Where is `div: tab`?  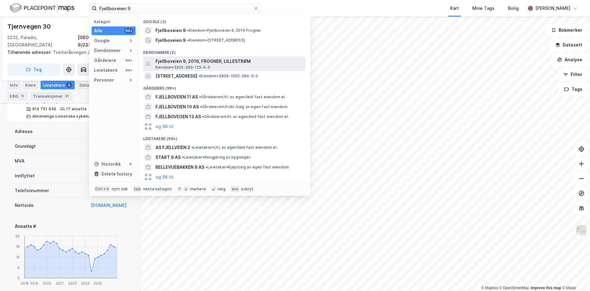
div: tab is located at coordinates (137, 189).